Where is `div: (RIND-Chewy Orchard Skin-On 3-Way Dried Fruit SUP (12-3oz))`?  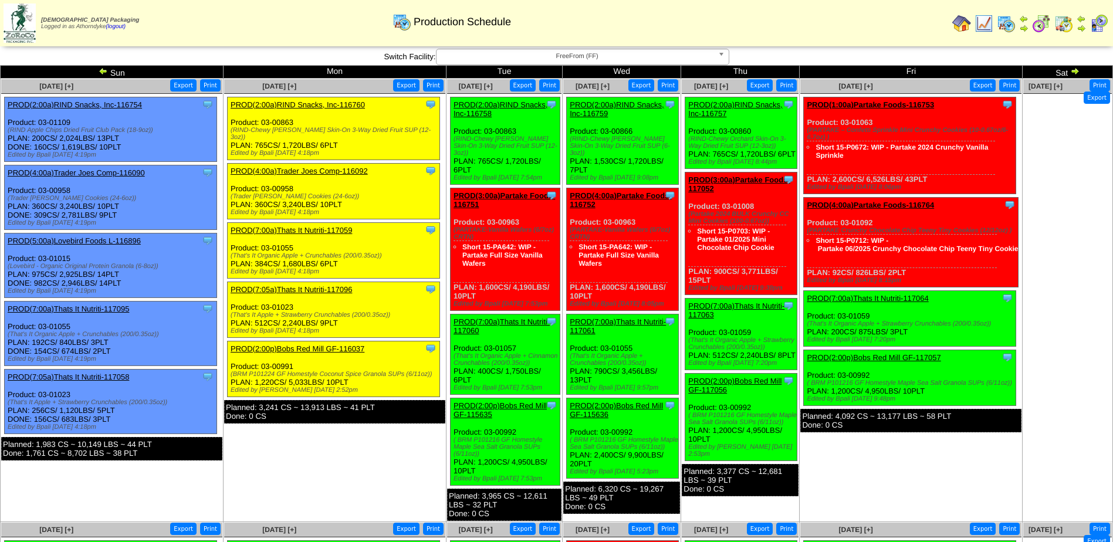
div: (RIND-Chewy Orchard Skin-On 3-Way Dried Fruit SUP (12-3oz)) is located at coordinates (742, 143).